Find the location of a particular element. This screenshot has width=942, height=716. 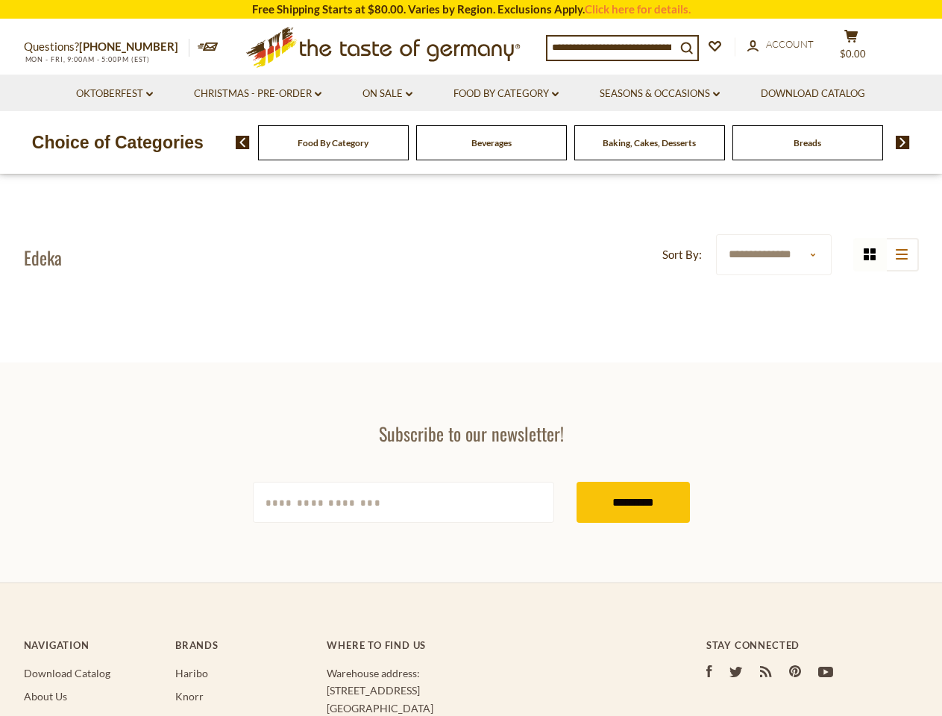

span: Baking, Cakes, Desserts is located at coordinates (649, 142).